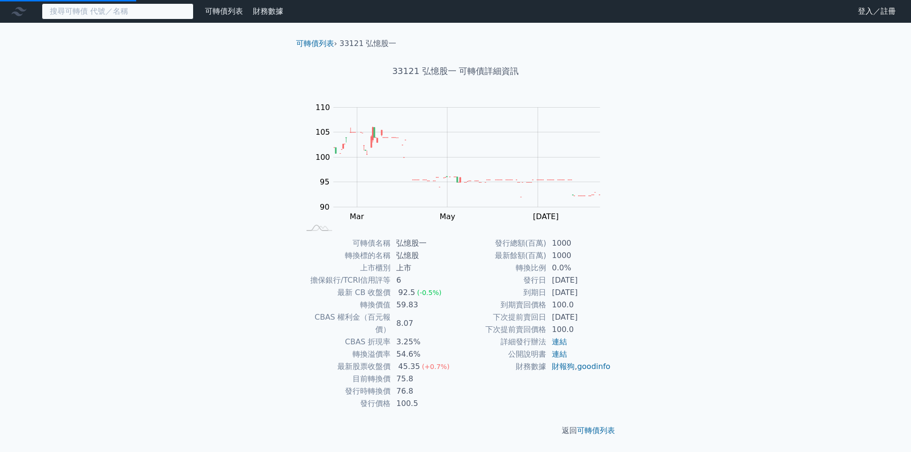  What do you see at coordinates (501, 280) in the screenshot?
I see `td: 發行日` at bounding box center [501, 280].